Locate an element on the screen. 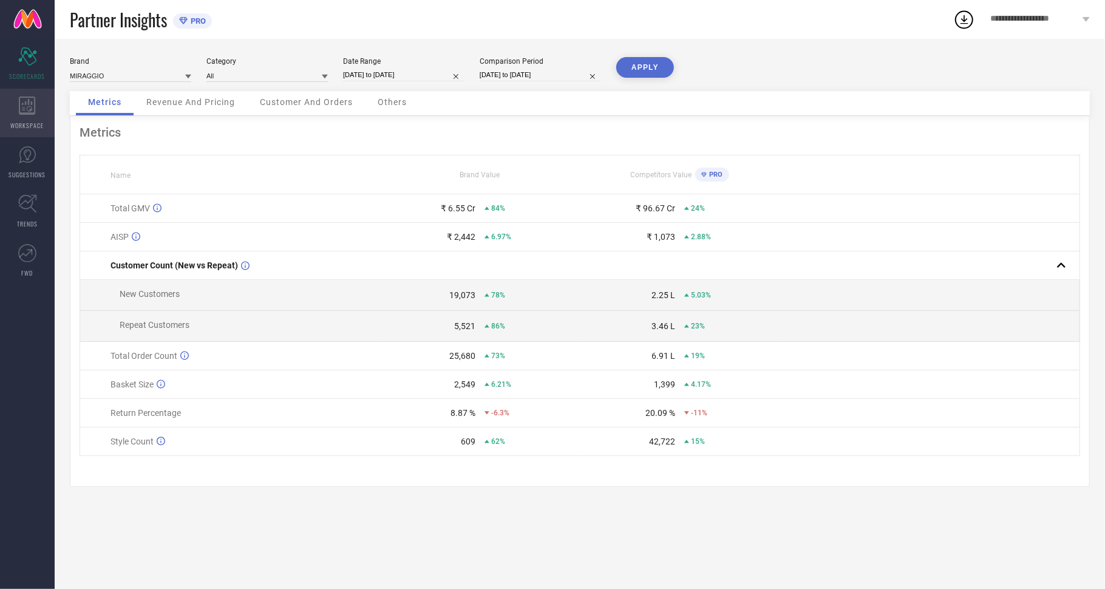  span: 84% is located at coordinates (498, 208).